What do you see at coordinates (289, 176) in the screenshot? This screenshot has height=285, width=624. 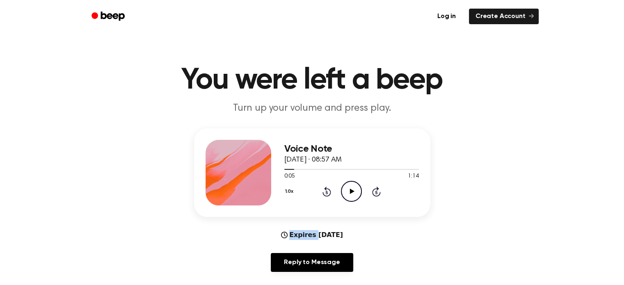 I see `span: 0:05` at bounding box center [289, 176].